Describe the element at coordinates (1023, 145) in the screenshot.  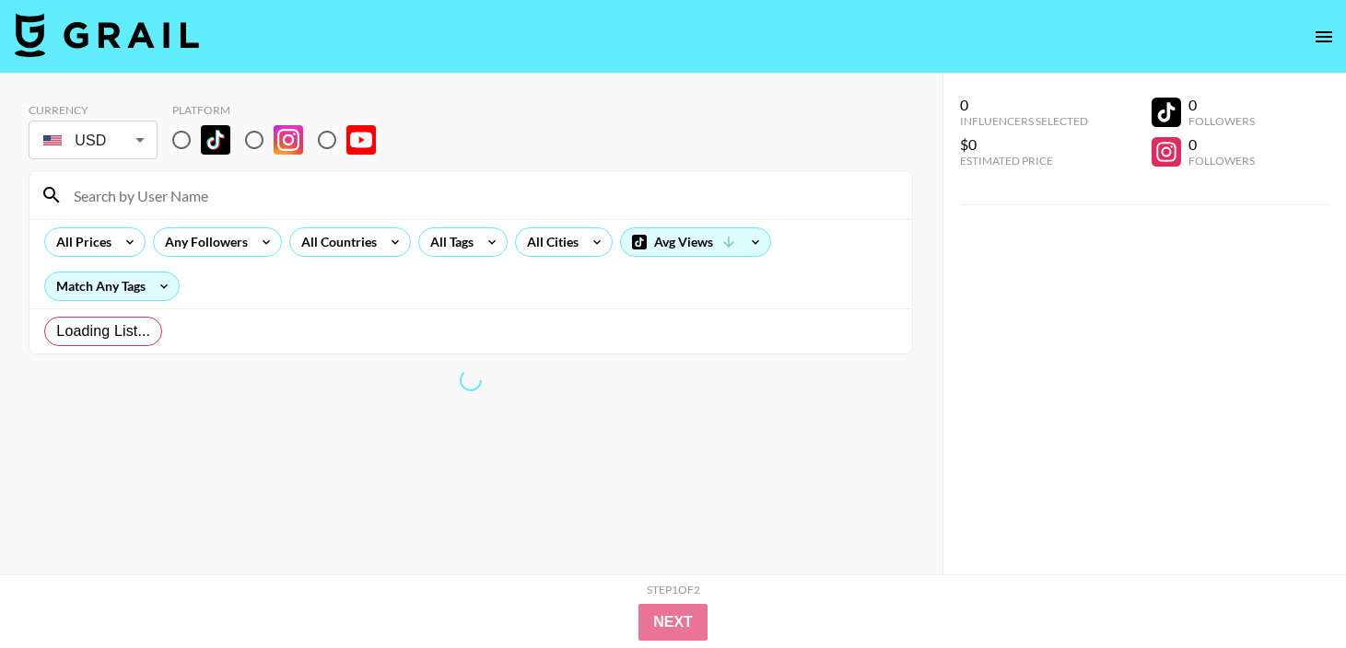
I see `div: $0` at that location.